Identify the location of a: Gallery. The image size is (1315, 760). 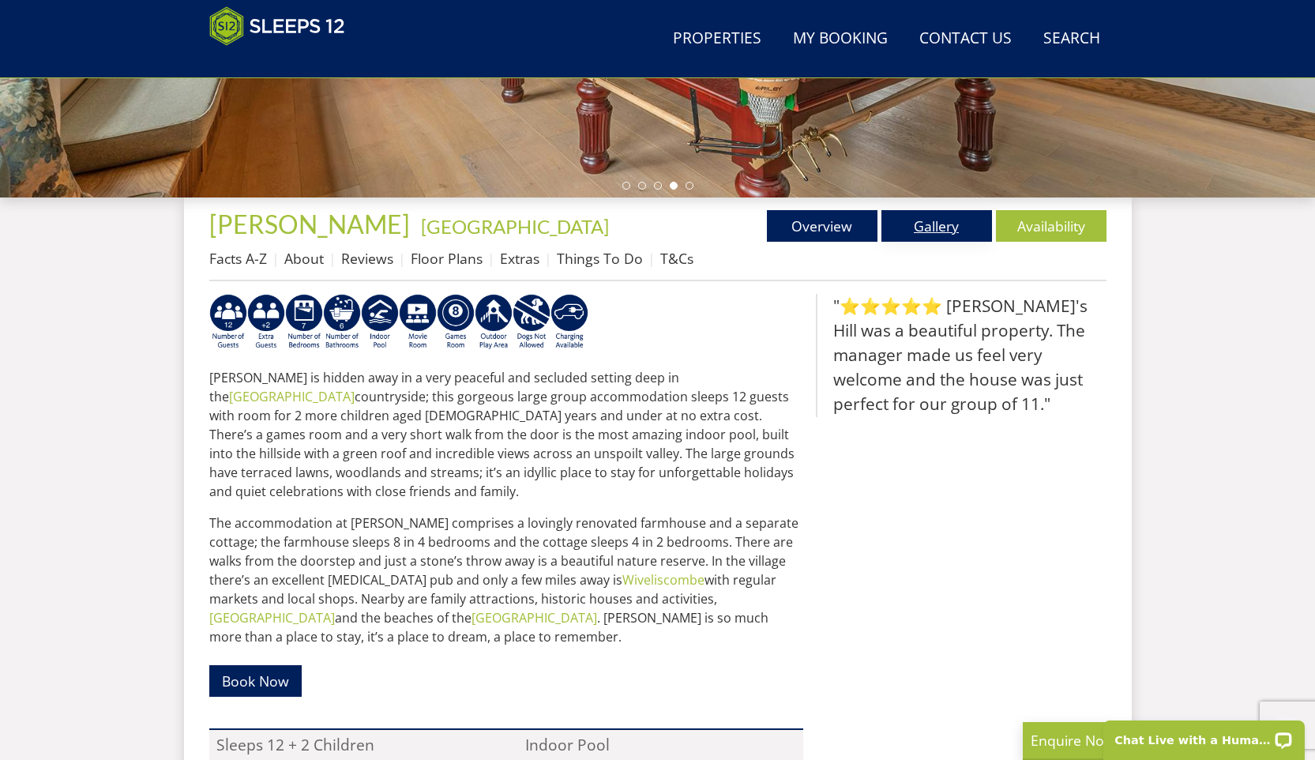
(937, 226).